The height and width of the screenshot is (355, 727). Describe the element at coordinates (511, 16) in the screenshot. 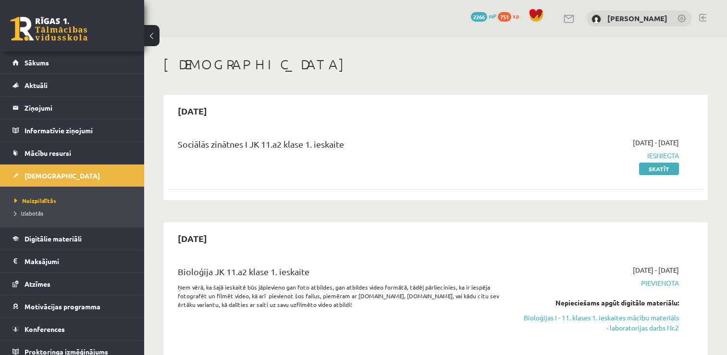

I see `a: 751 xp` at that location.